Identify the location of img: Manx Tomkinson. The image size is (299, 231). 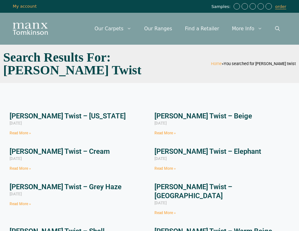
(30, 29).